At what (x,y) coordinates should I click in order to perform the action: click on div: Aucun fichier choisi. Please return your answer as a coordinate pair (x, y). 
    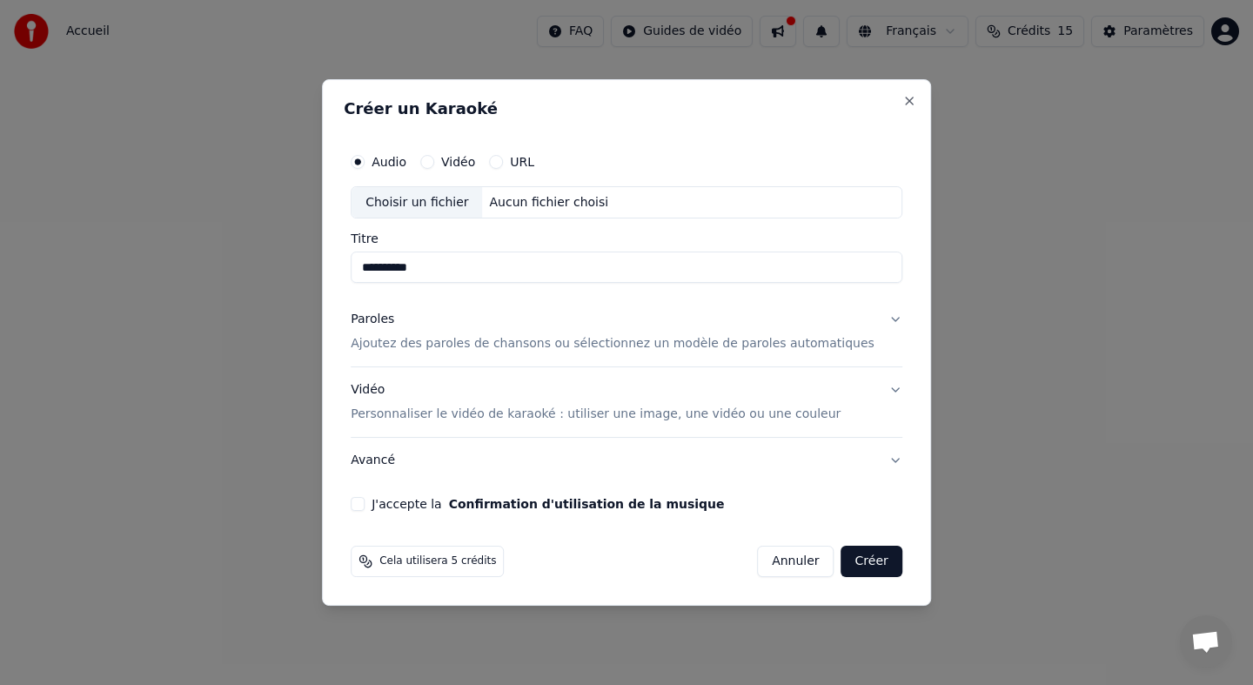
    Looking at the image, I should click on (549, 203).